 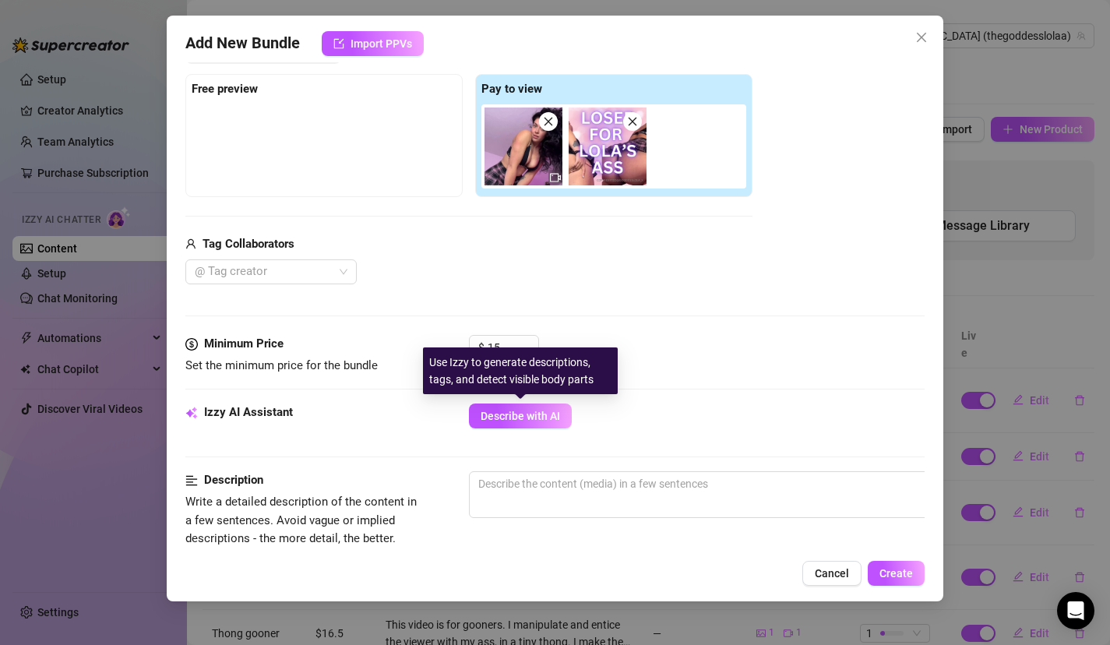 I want to click on strong: Pay to view, so click(x=512, y=89).